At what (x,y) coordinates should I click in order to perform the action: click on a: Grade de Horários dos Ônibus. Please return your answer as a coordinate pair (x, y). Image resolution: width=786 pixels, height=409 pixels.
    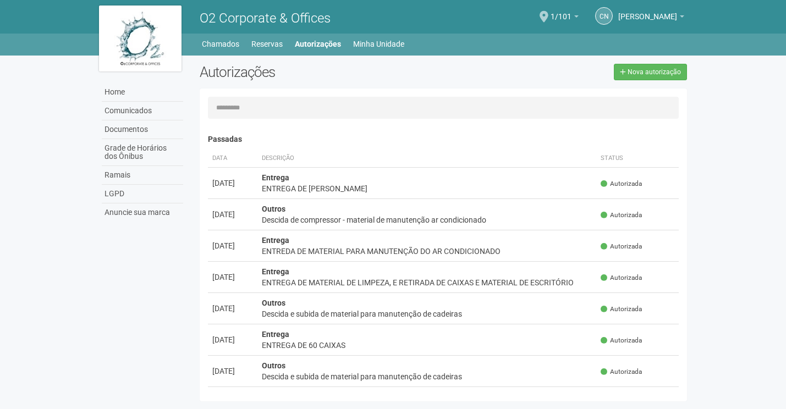
    Looking at the image, I should click on (142, 152).